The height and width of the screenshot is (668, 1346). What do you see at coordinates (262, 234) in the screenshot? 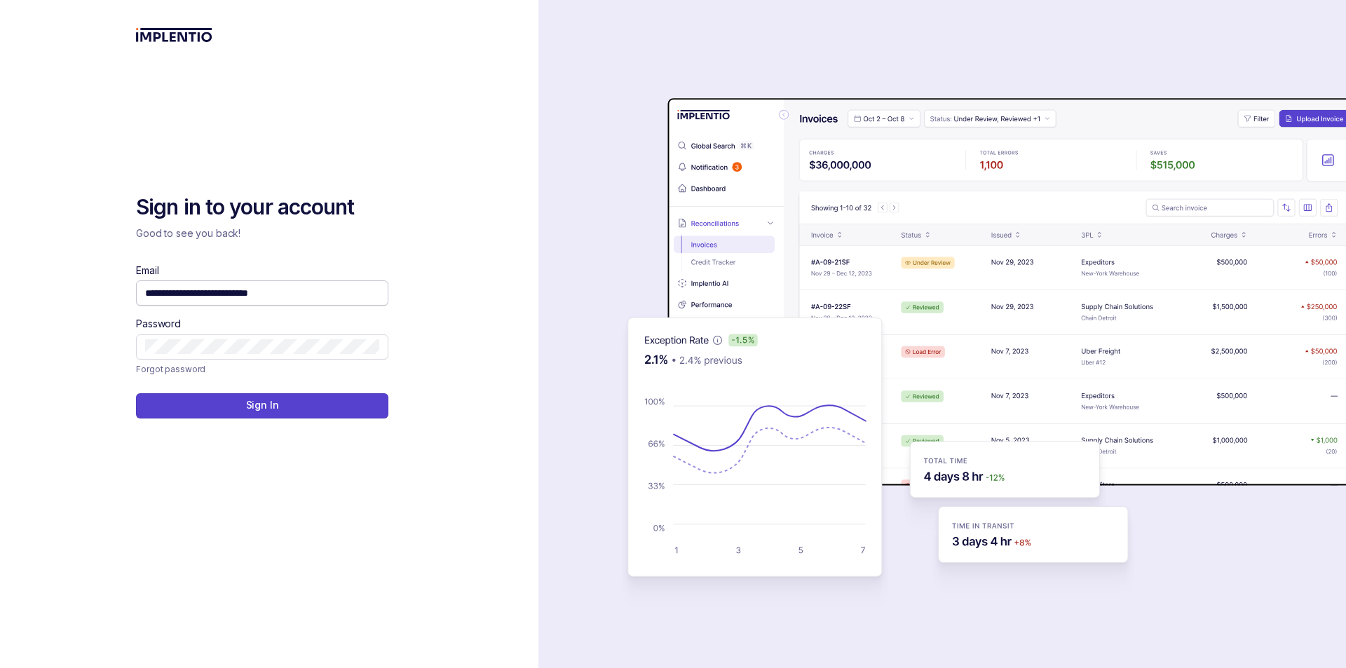
I see `p: Good to see you back!` at bounding box center [262, 234].